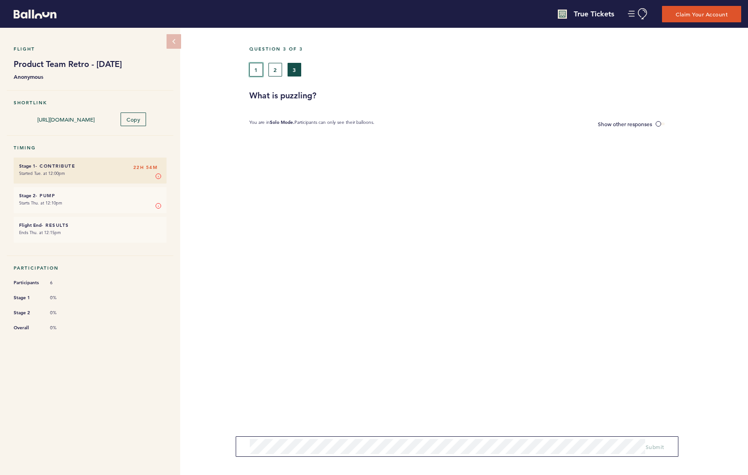 This screenshot has height=475, width=748. What do you see at coordinates (31, 14) in the screenshot?
I see `a: Balloon` at bounding box center [31, 14].